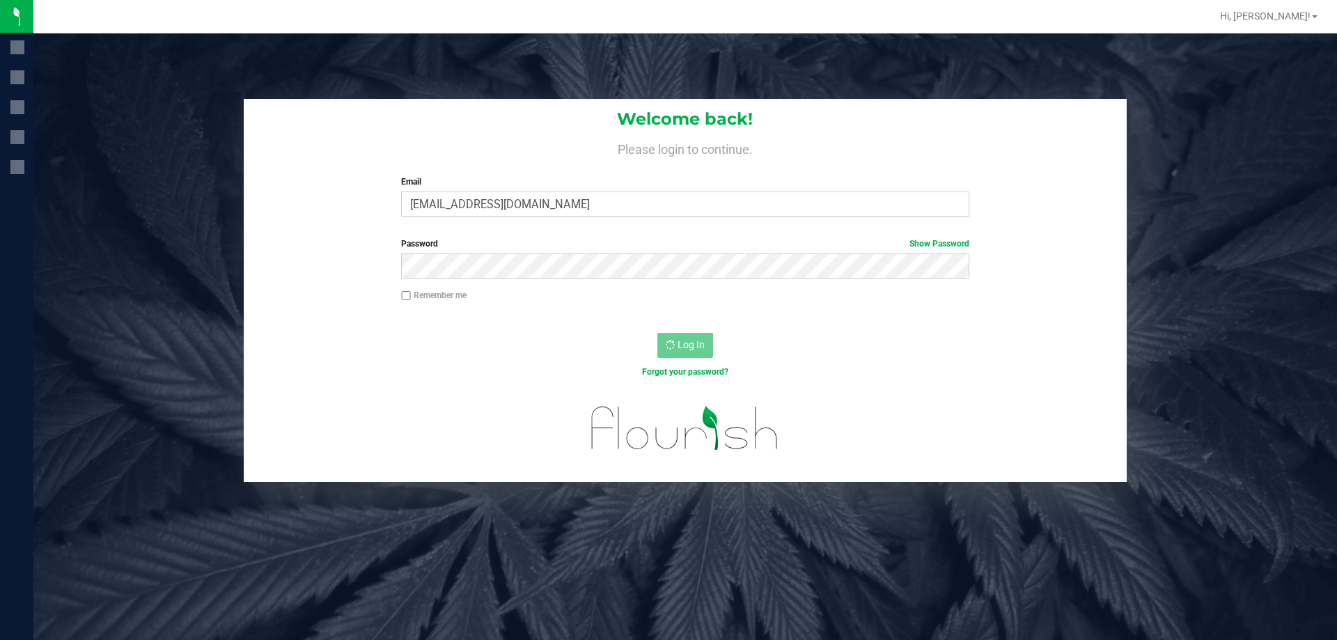  I want to click on input: Remember me, so click(406, 296).